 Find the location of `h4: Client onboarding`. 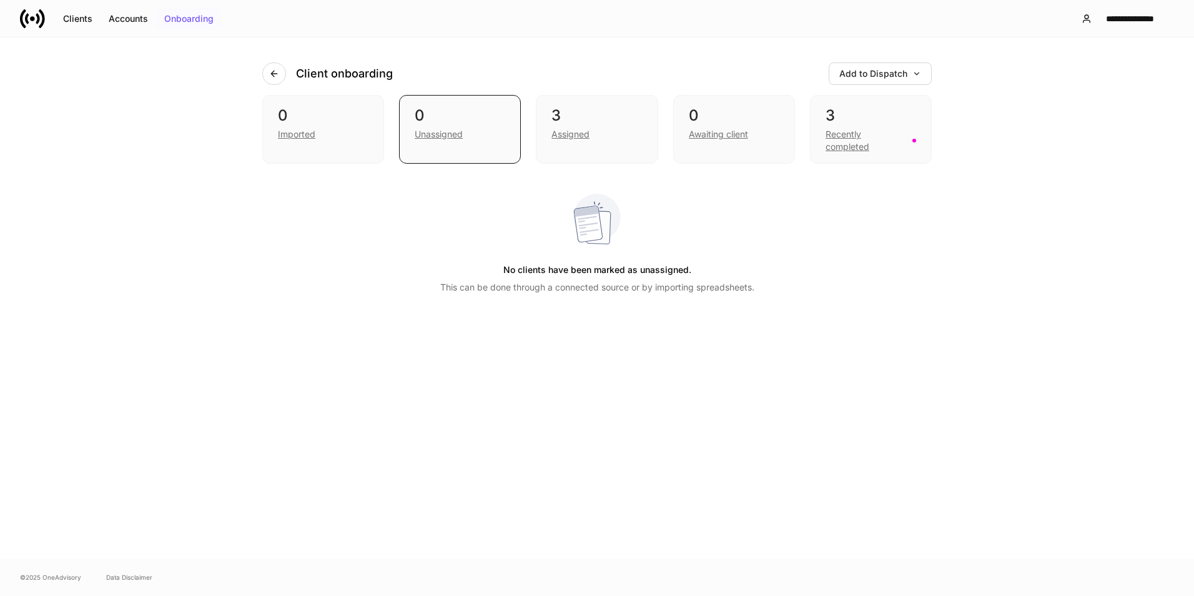

h4: Client onboarding is located at coordinates (344, 74).